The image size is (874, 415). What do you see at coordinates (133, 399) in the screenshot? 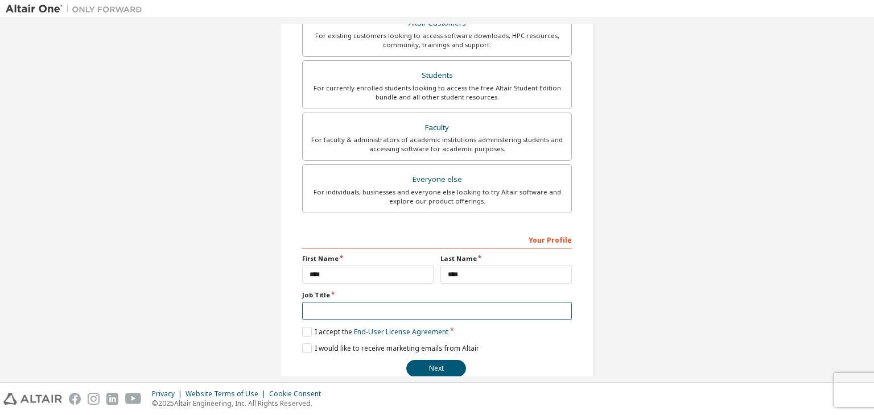
I see `img: youtube.svg` at bounding box center [133, 399].